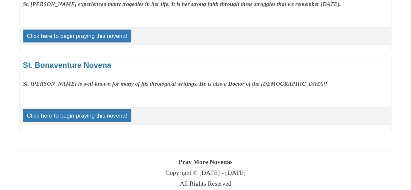 This screenshot has width=411, height=190. Describe the element at coordinates (67, 65) in the screenshot. I see `a: St. Bonaventure Novena` at that location.